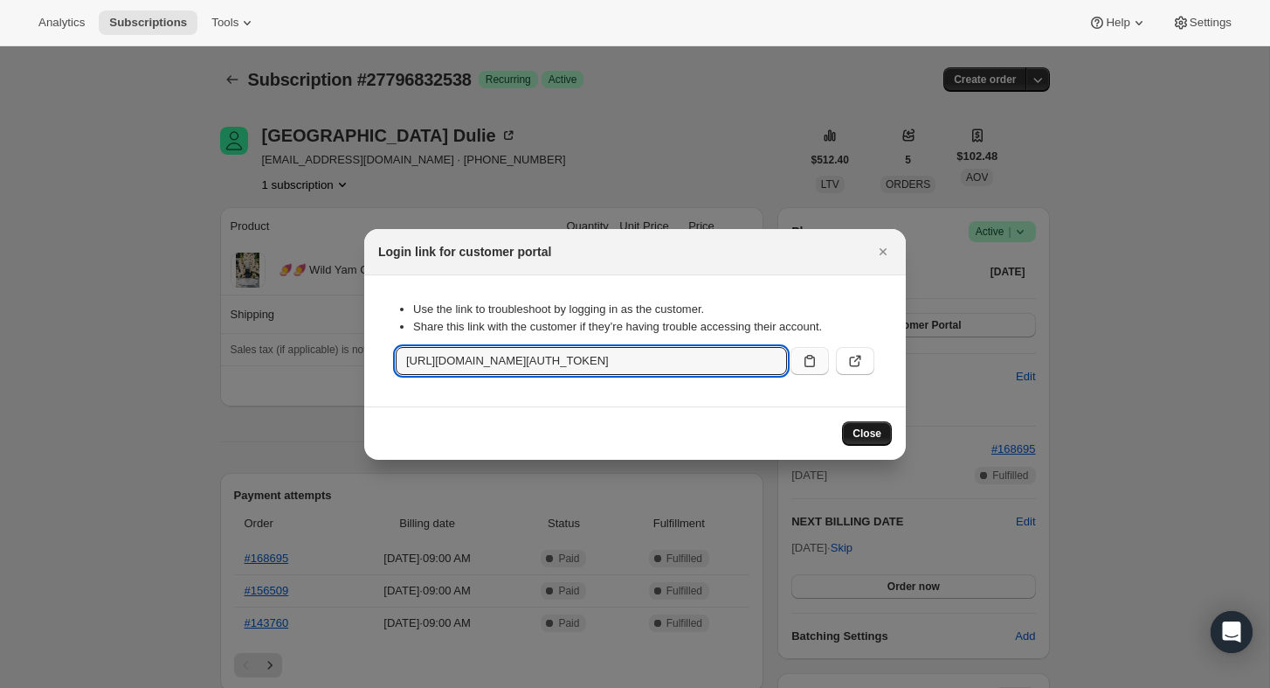 This screenshot has width=1270, height=688. Describe the element at coordinates (1117, 23) in the screenshot. I see `button: Help` at that location.